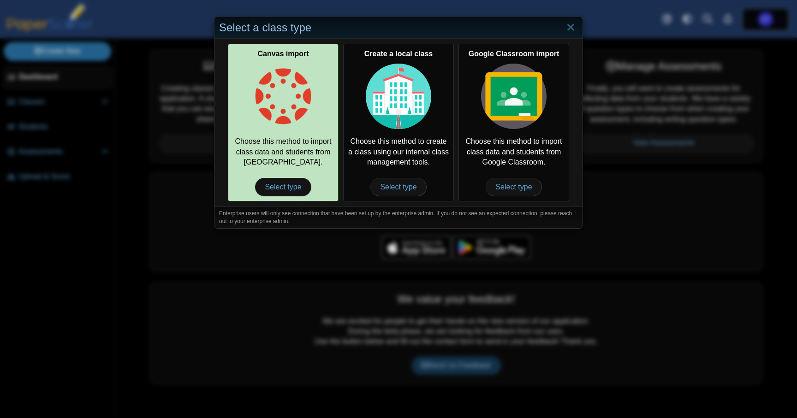 This screenshot has width=797, height=418. Describe the element at coordinates (514, 123) in the screenshot. I see `div: Choose this method to import class data and students from Google Classroom.` at that location.